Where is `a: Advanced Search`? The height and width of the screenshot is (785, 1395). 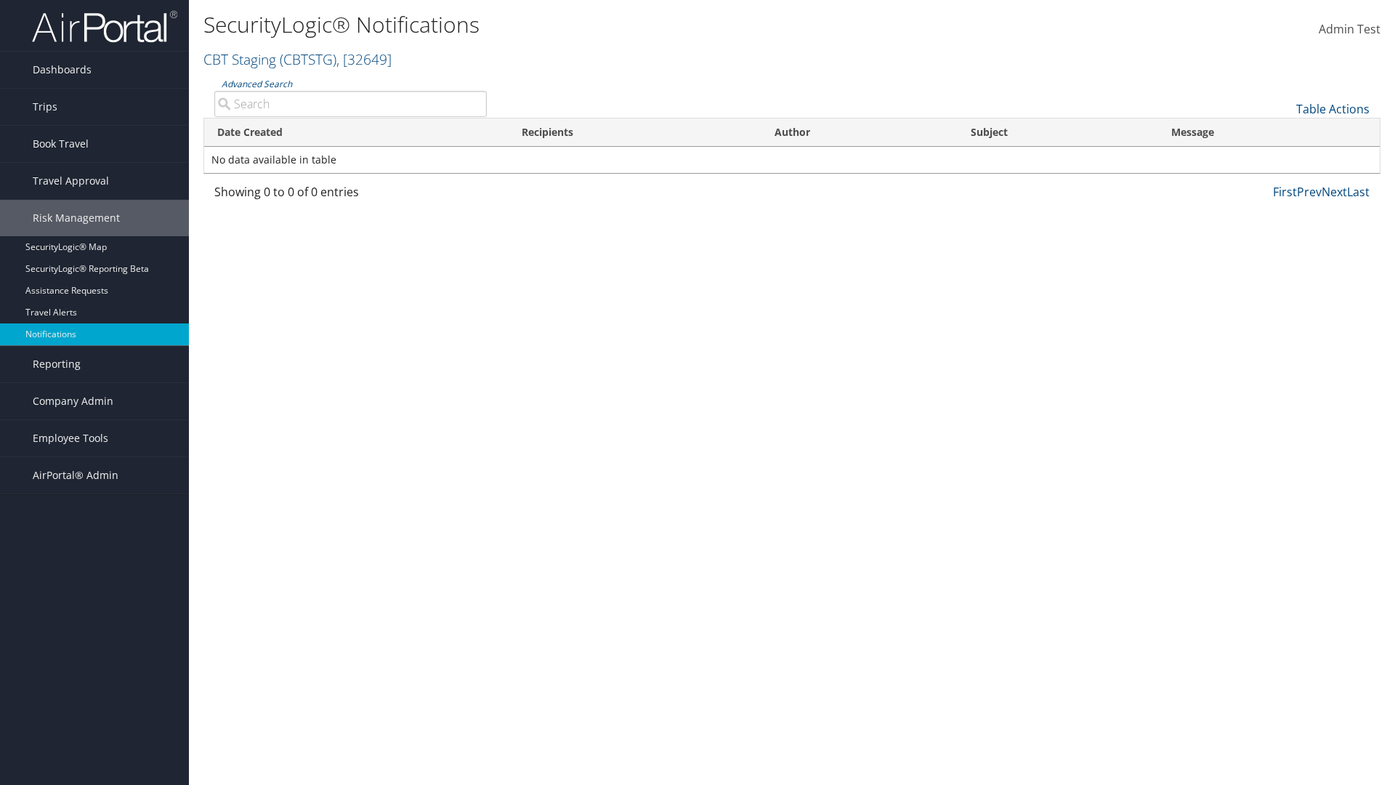
a: Advanced Search is located at coordinates (256, 84).